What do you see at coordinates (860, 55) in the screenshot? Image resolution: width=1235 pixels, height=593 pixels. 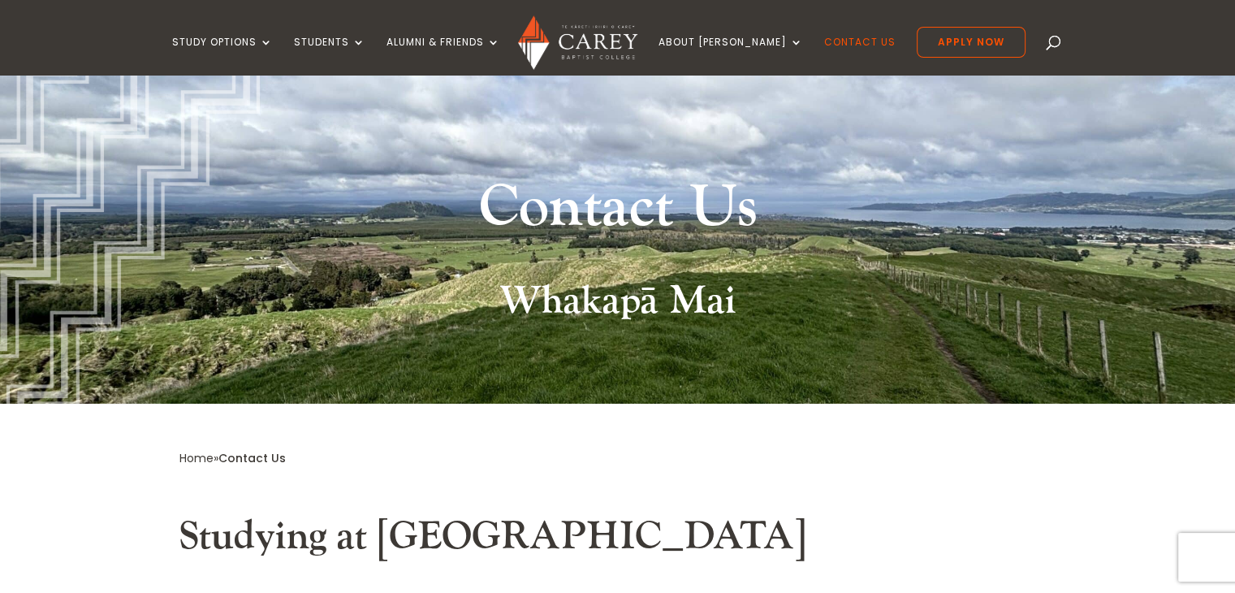 I see `a: Contact Us` at bounding box center [860, 55].